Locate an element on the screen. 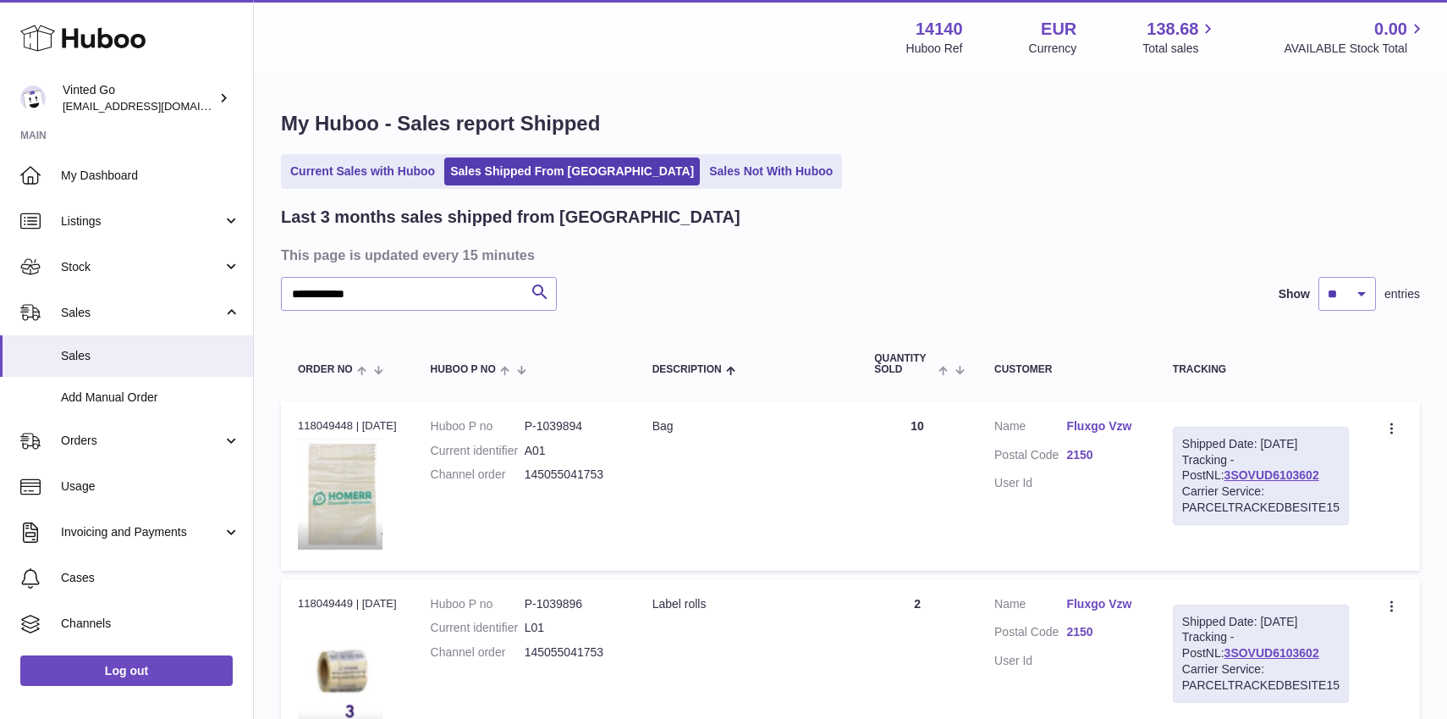 This screenshot has height=719, width=1447. dd: L01 is located at coordinates (571, 627).